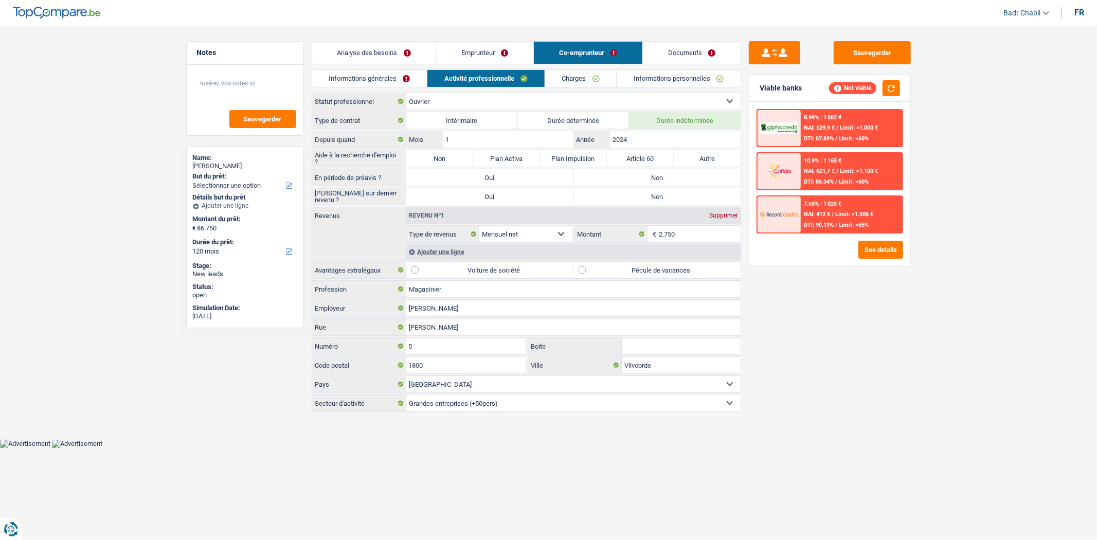  I want to click on a: Informations générales, so click(370, 78).